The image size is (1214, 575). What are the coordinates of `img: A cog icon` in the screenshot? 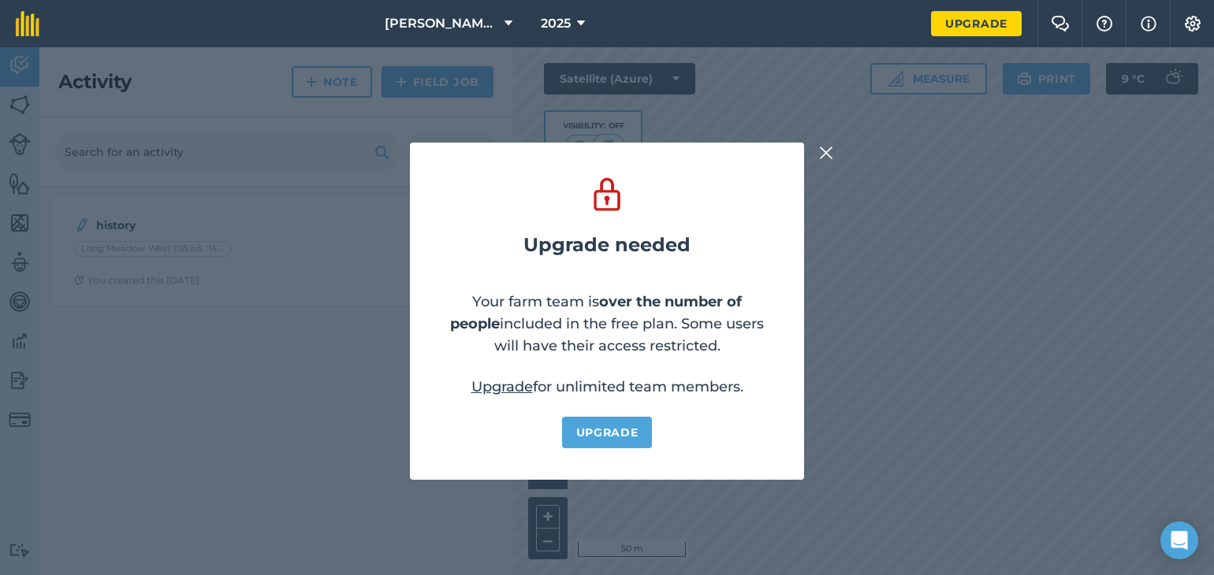 It's located at (1193, 24).